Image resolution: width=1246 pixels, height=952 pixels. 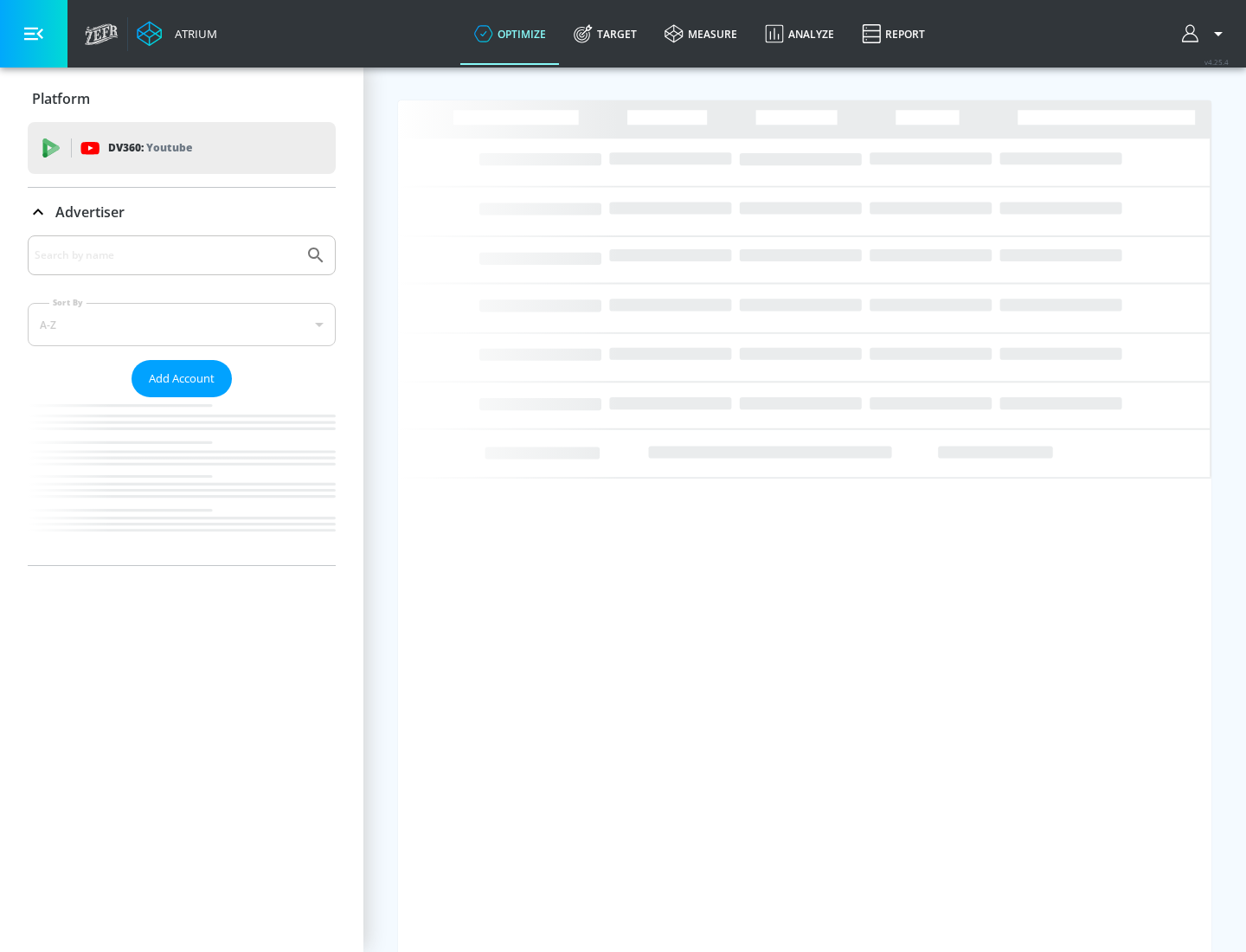 I want to click on p: Advertiser, so click(x=90, y=212).